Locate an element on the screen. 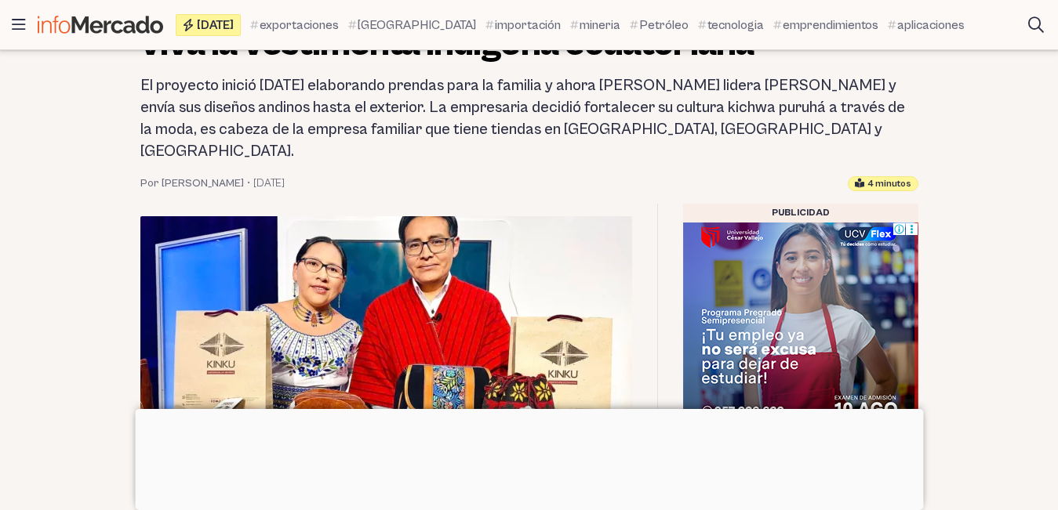 The width and height of the screenshot is (1058, 510). div: Tiempo estimado de lectura: 4 minutos is located at coordinates (883, 183).